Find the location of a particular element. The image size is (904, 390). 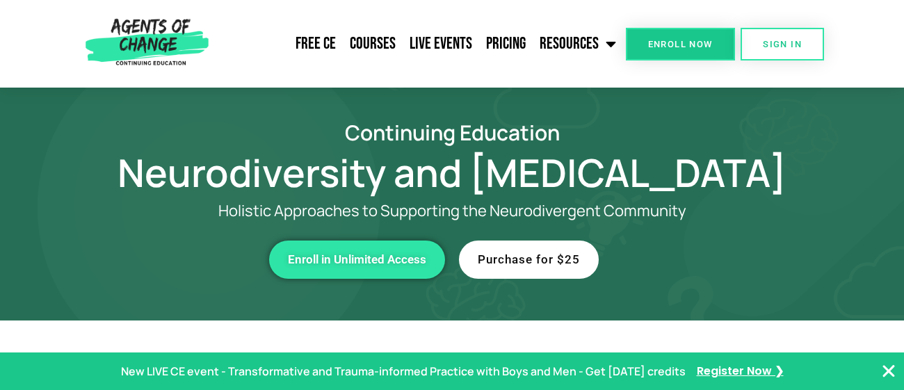

a: Purchase for $25 is located at coordinates (529, 259).